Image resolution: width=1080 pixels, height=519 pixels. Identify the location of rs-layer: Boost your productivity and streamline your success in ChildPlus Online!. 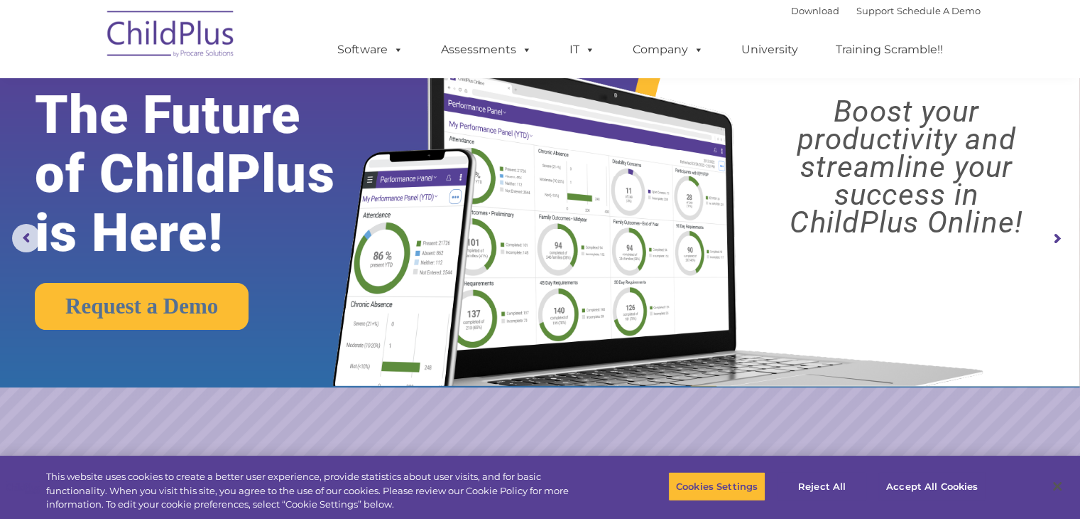
(906, 166).